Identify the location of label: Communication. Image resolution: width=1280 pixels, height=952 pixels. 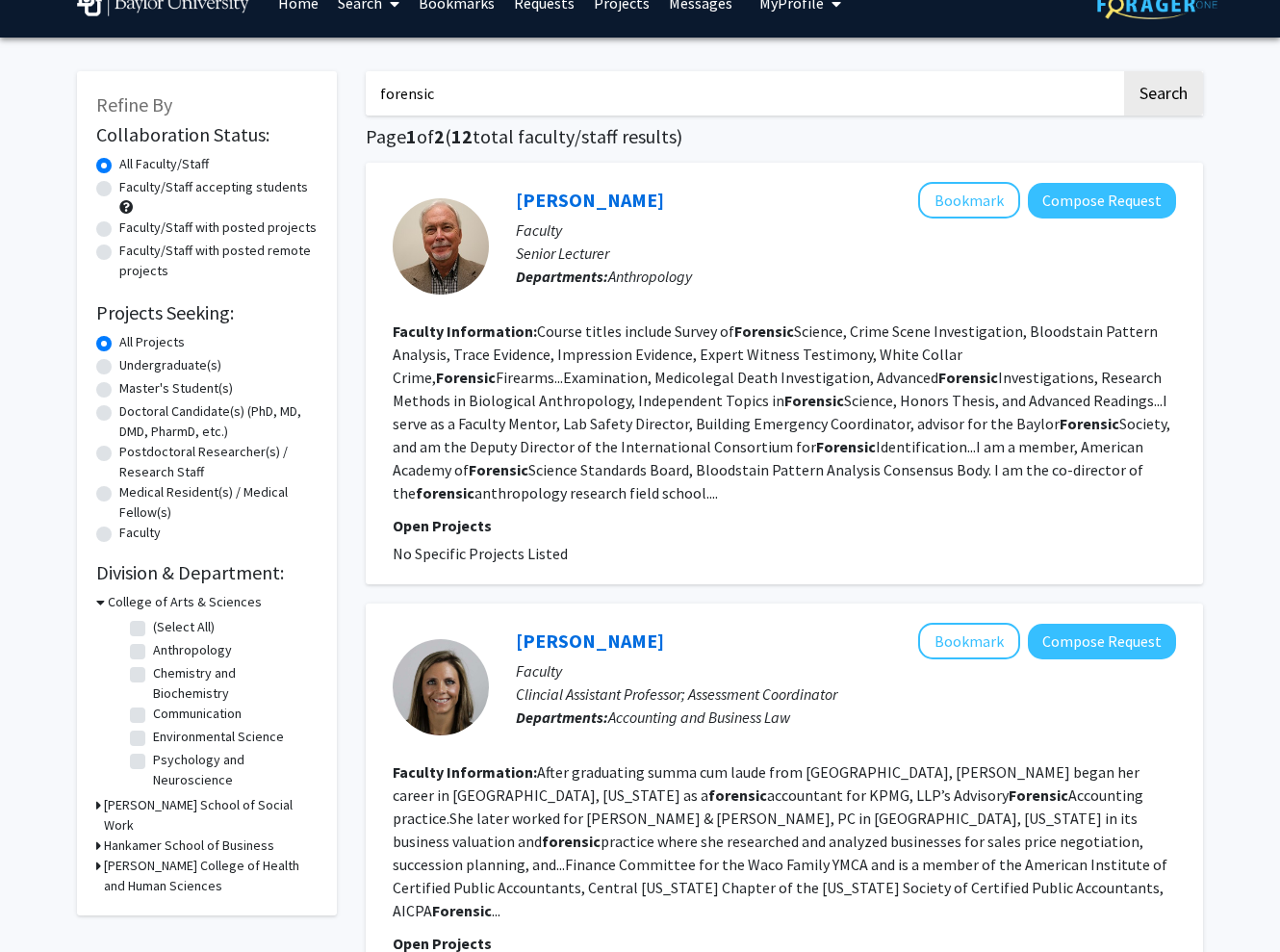
(197, 713).